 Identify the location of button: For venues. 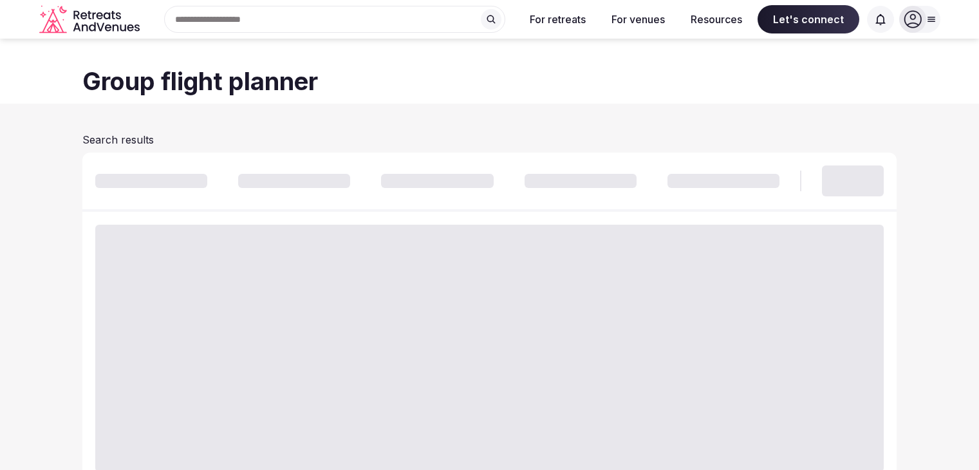
(638, 19).